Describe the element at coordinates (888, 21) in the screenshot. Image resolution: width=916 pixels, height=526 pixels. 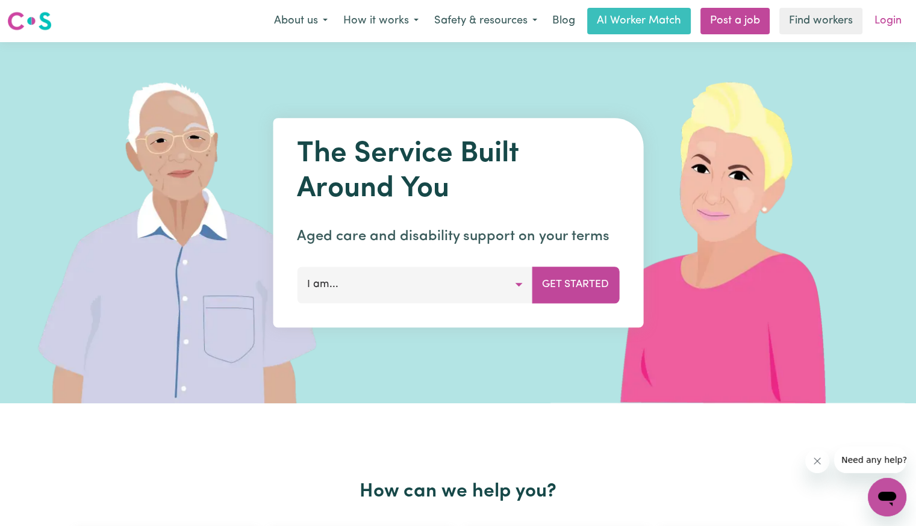
I see `a: Login` at that location.